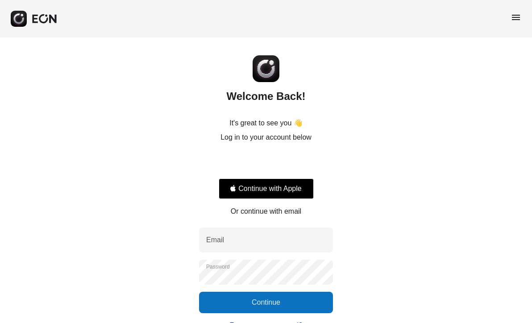  What do you see at coordinates (266, 123) in the screenshot?
I see `p: It's great to see you 👋` at bounding box center [266, 123].